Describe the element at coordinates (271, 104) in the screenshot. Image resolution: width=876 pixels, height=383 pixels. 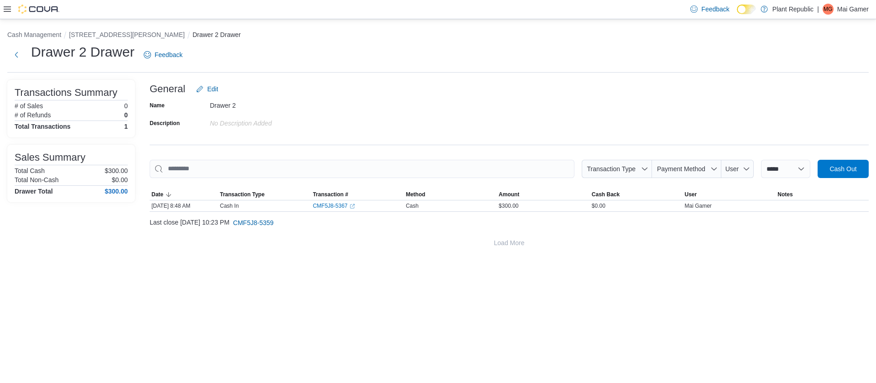
I see `div: Drawer 2` at that location.